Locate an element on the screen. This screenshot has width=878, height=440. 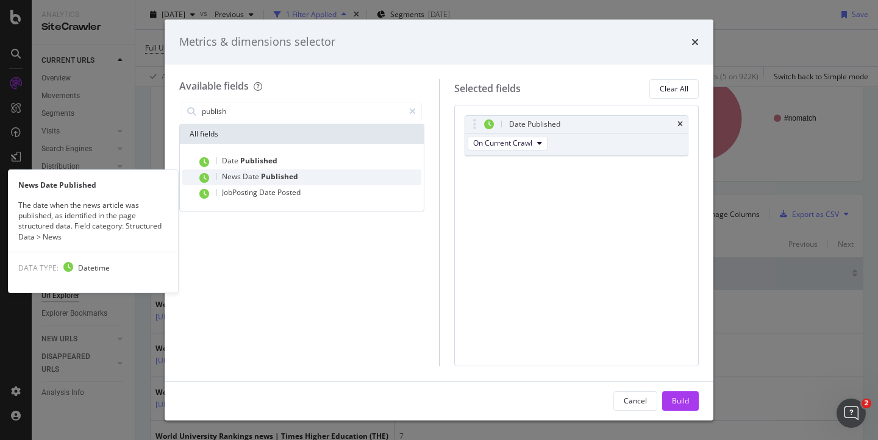
span: 2 is located at coordinates (866, 403).